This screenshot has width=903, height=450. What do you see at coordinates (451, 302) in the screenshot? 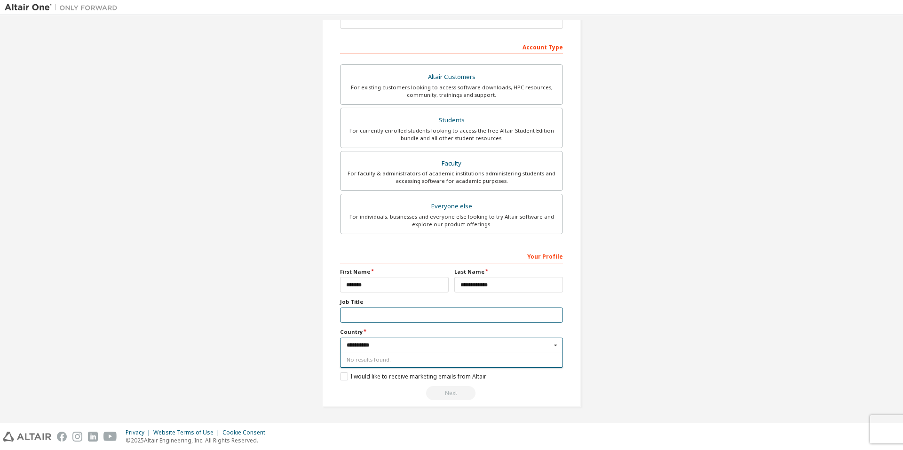
I see `label: Job Title` at bounding box center [451, 302].